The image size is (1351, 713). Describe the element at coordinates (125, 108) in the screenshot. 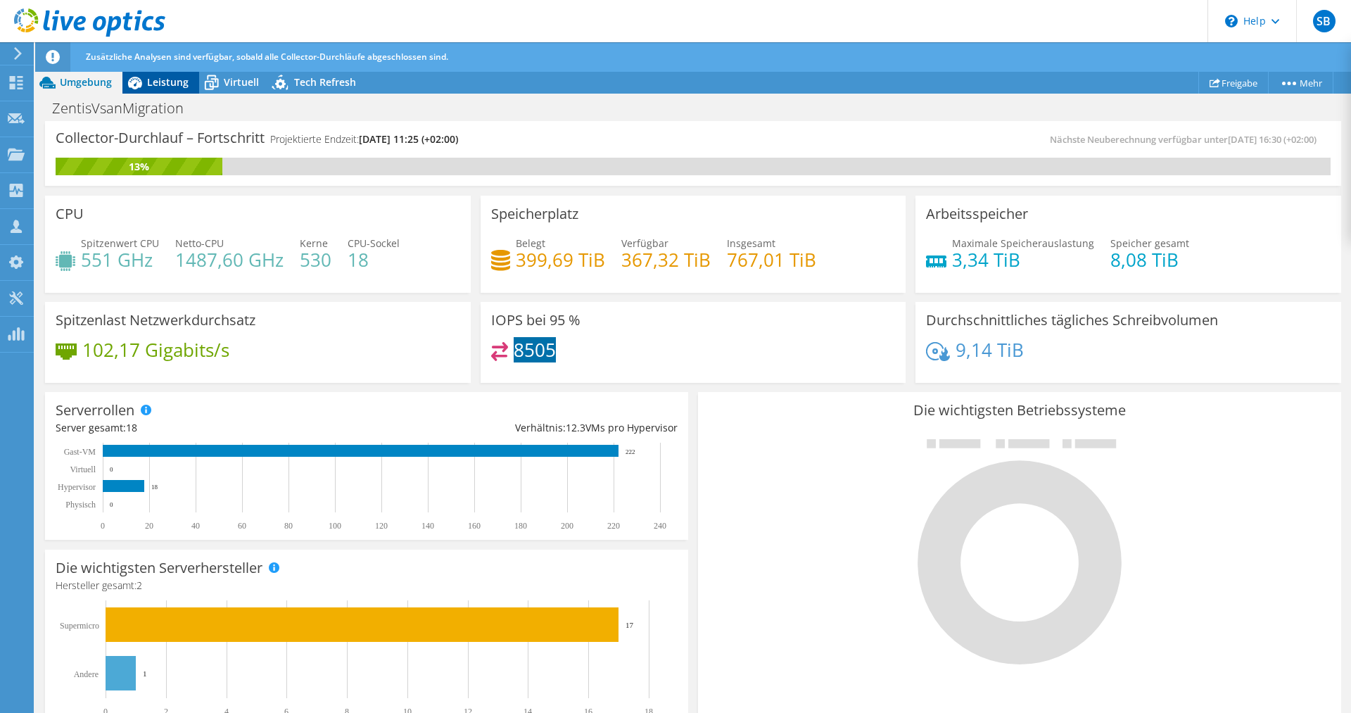

I see `h1: ZentisVsanMigration` at that location.